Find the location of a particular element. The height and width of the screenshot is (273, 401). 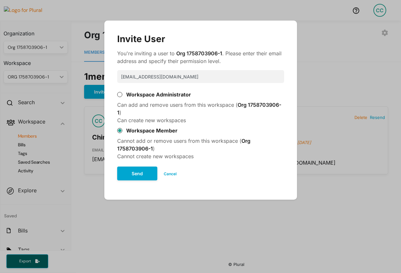

div: Modal is located at coordinates (201, 110).